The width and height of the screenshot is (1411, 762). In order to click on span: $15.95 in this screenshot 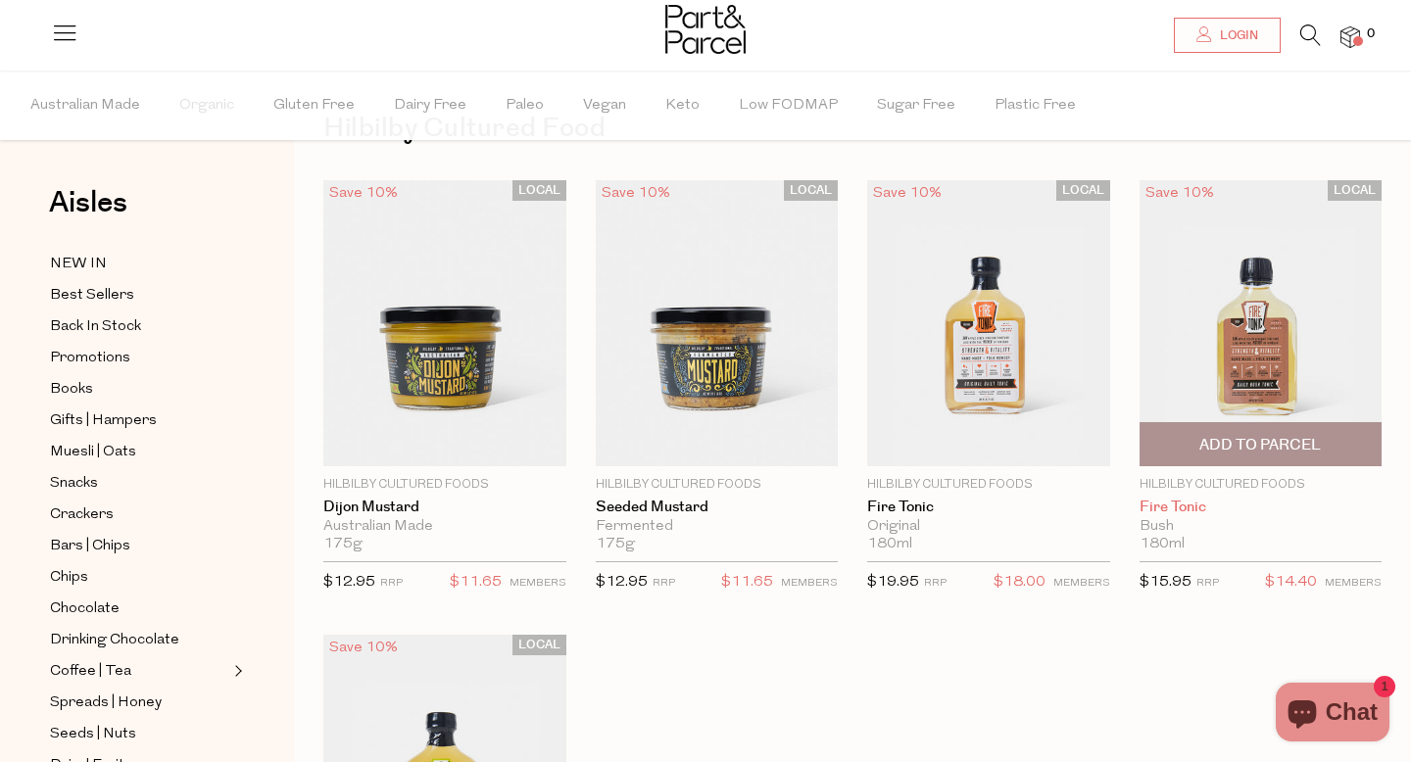, I will do `click(1165, 582)`.